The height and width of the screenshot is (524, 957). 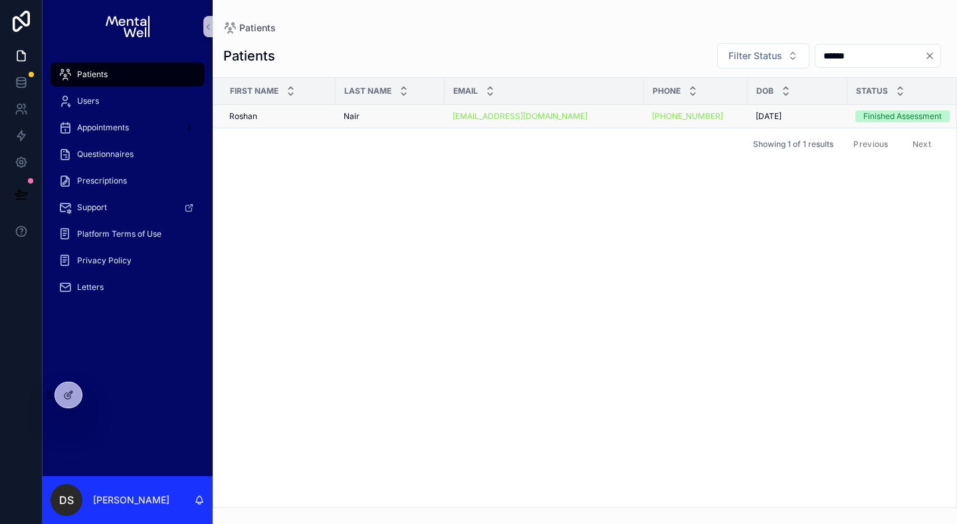 I want to click on a: Platform Terms of Use, so click(x=128, y=234).